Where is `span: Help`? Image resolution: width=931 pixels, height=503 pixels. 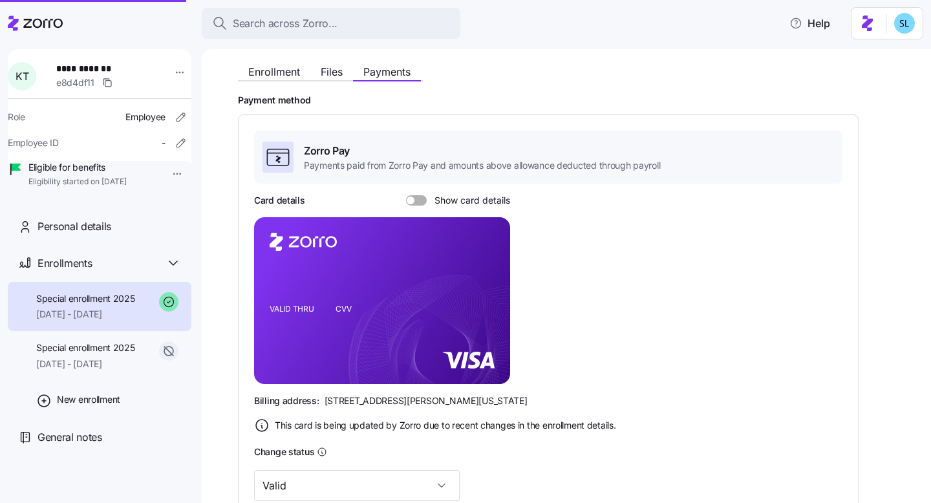
span: Help is located at coordinates (809, 23).